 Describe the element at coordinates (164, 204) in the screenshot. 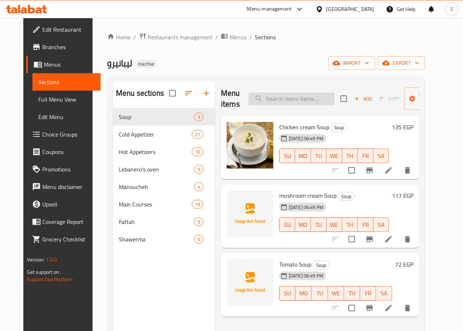

I see `div: Main Courses19` at that location.